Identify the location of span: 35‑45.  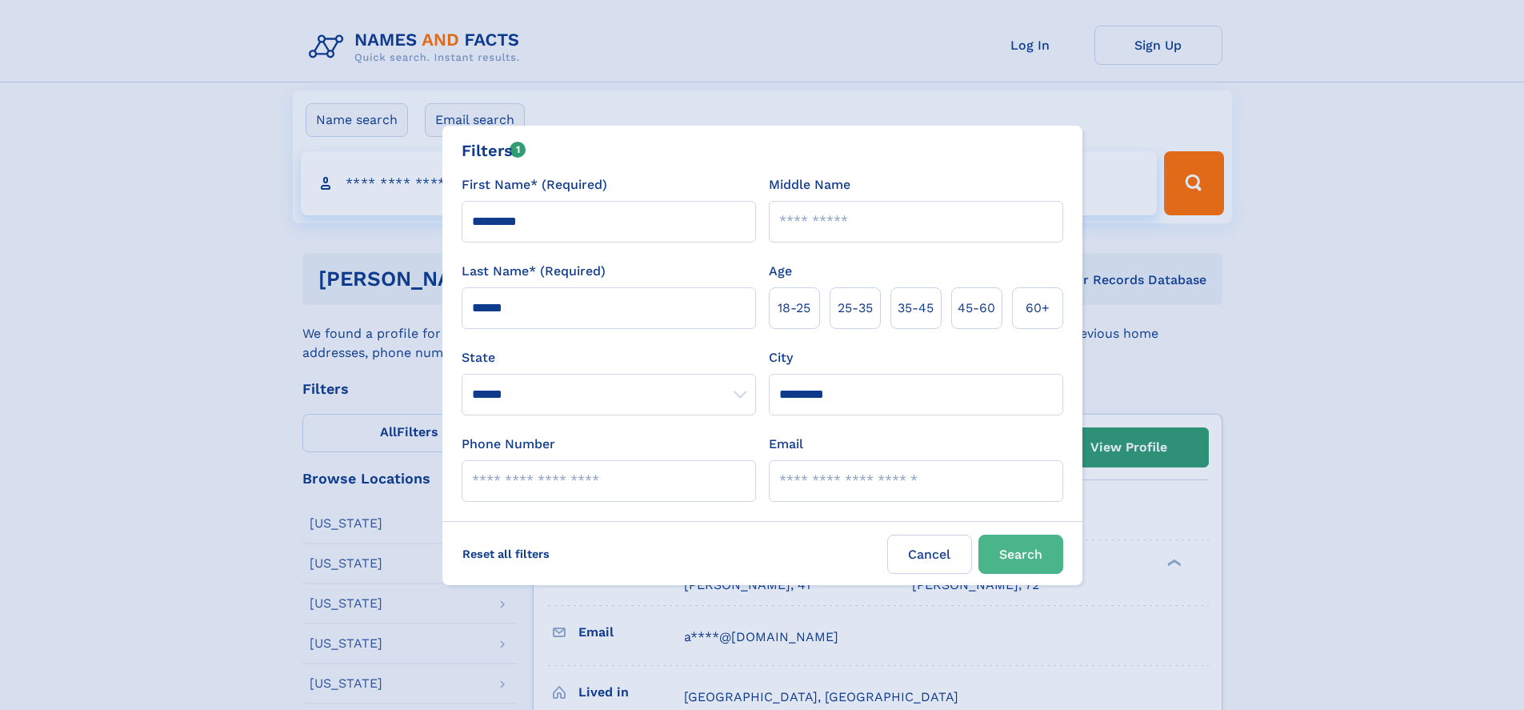
(915, 308).